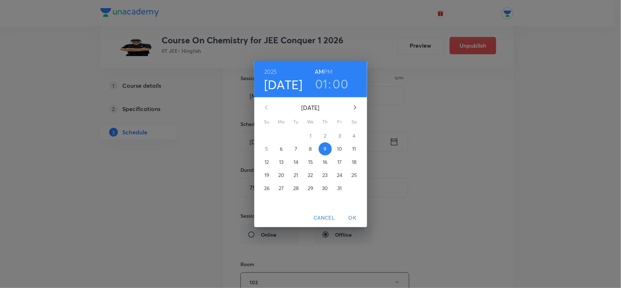  What do you see at coordinates (296, 188) in the screenshot?
I see `button: 28` at bounding box center [296, 188].